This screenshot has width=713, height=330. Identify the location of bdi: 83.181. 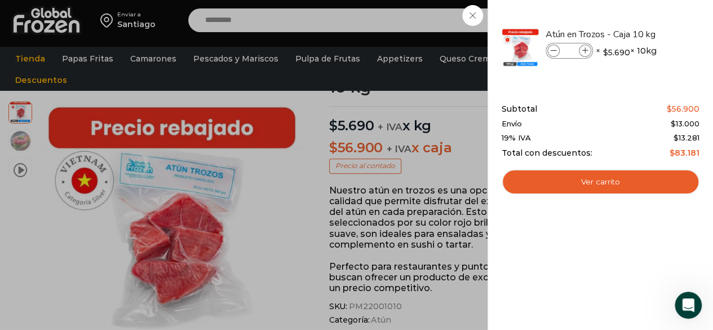
(684, 153).